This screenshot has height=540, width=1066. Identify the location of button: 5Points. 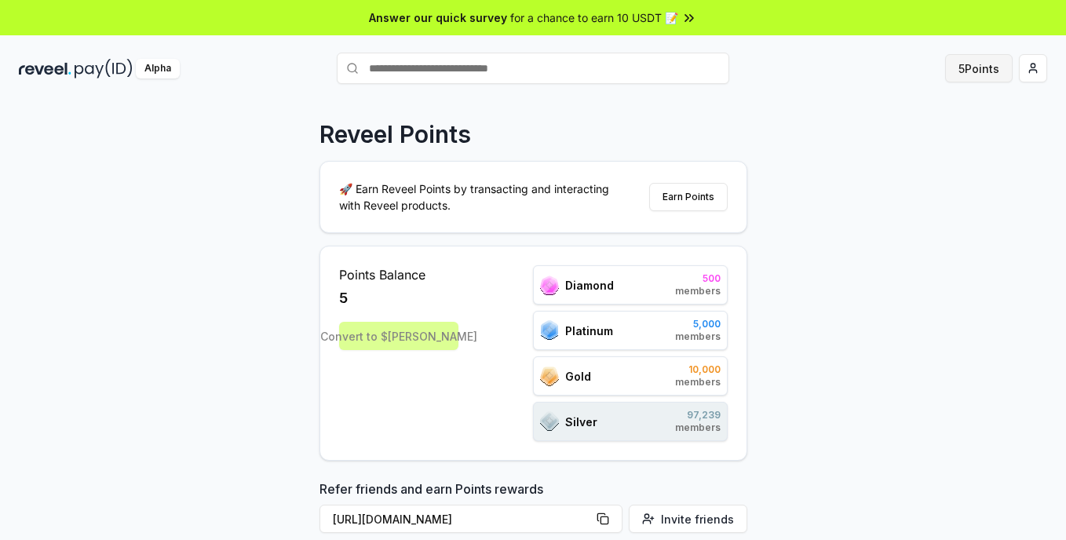
(979, 68).